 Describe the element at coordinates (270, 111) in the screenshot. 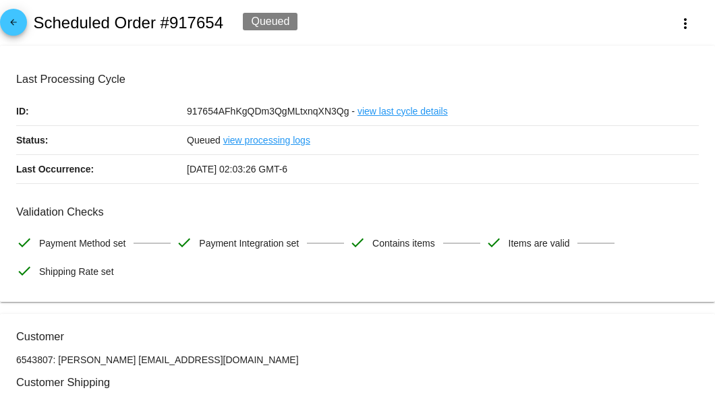

I see `span: 917654AFhKgQDm3QgMLtxnqXN3Qg -` at that location.